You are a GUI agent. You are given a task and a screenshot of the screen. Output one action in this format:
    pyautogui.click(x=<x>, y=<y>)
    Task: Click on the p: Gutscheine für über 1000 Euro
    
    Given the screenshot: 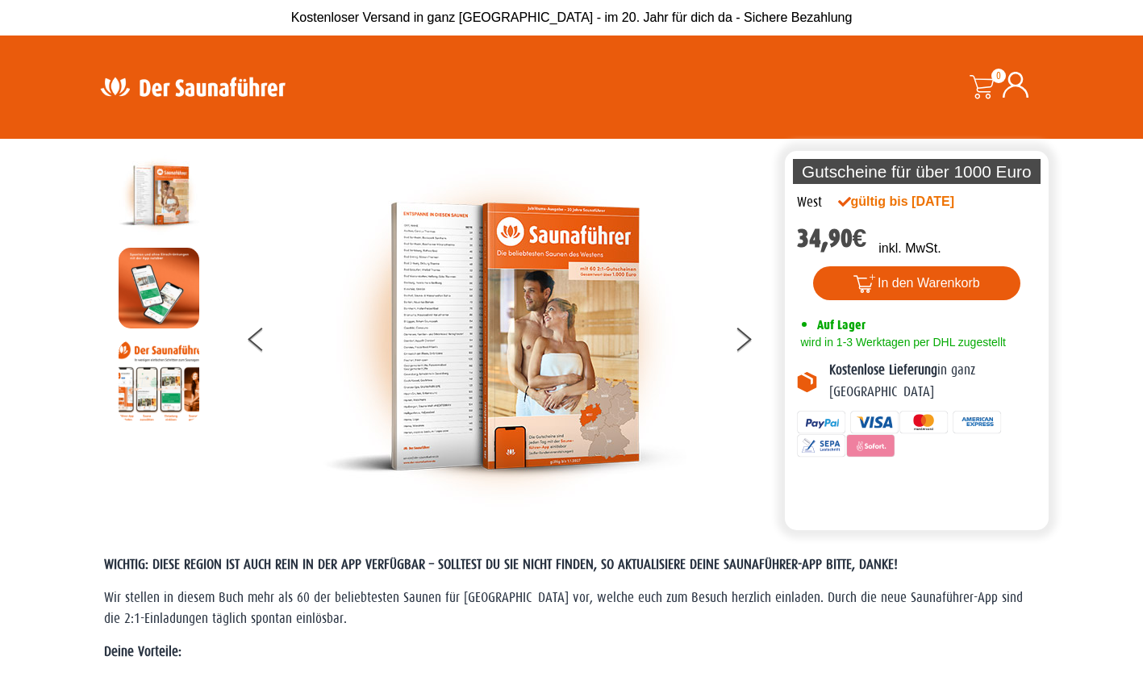 What is the action you would take?
    pyautogui.click(x=917, y=171)
    